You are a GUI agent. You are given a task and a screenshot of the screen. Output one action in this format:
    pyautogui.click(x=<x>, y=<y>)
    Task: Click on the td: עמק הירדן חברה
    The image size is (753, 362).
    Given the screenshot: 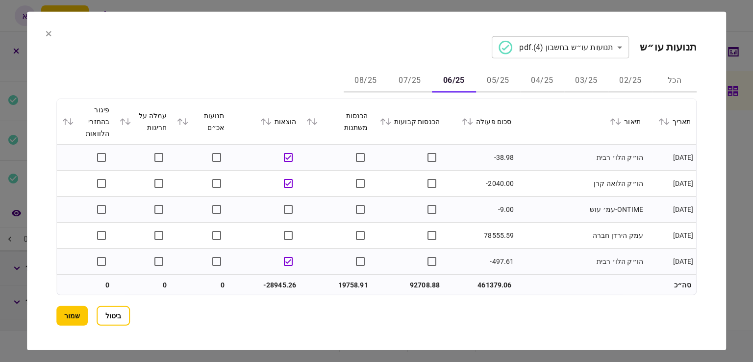 What is the action you would take?
    pyautogui.click(x=581, y=235)
    